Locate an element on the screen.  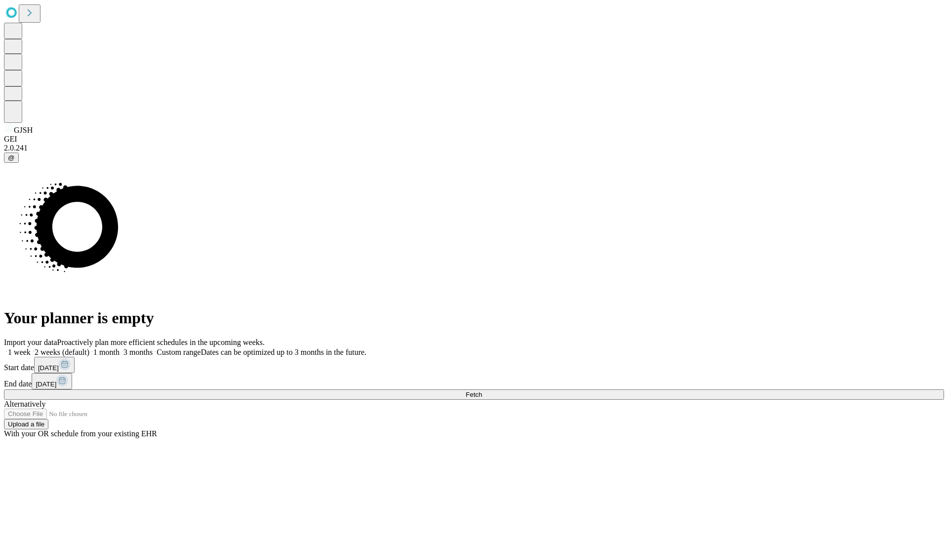
div: 2.0.241 is located at coordinates (474, 148).